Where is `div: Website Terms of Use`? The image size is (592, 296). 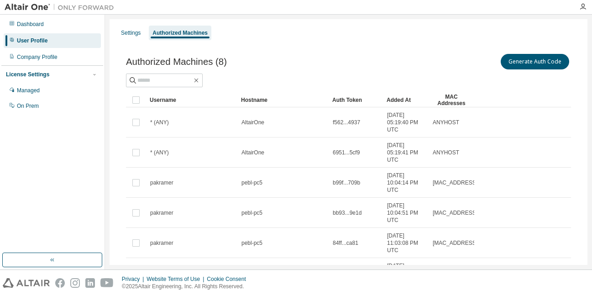 div: Website Terms of Use is located at coordinates (177, 279).